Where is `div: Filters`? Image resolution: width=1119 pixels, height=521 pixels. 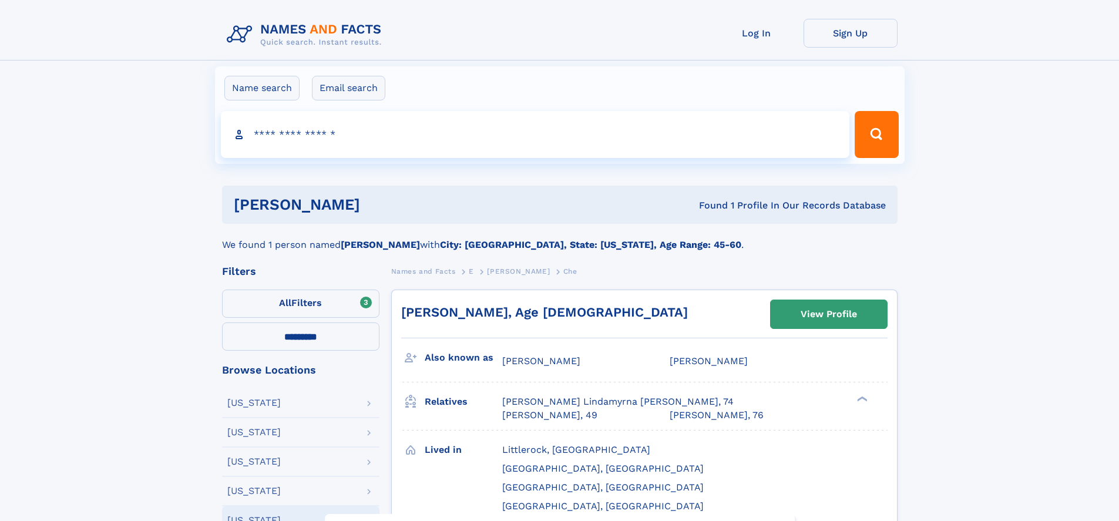 div: Filters is located at coordinates (301, 271).